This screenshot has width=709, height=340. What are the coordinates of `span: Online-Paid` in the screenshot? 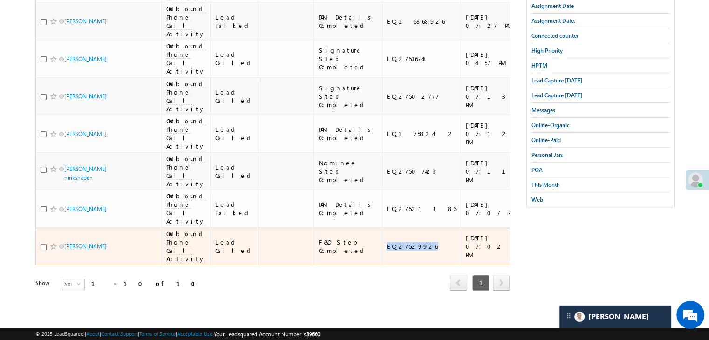 It's located at (546, 140).